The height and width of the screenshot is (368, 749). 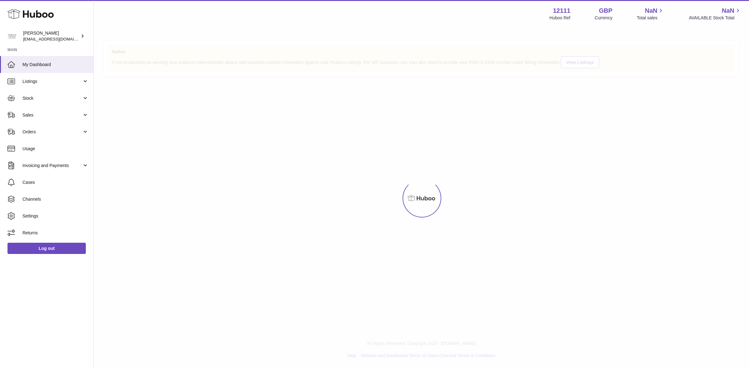 What do you see at coordinates (52, 132) in the screenshot?
I see `span: Orders` at bounding box center [52, 132].